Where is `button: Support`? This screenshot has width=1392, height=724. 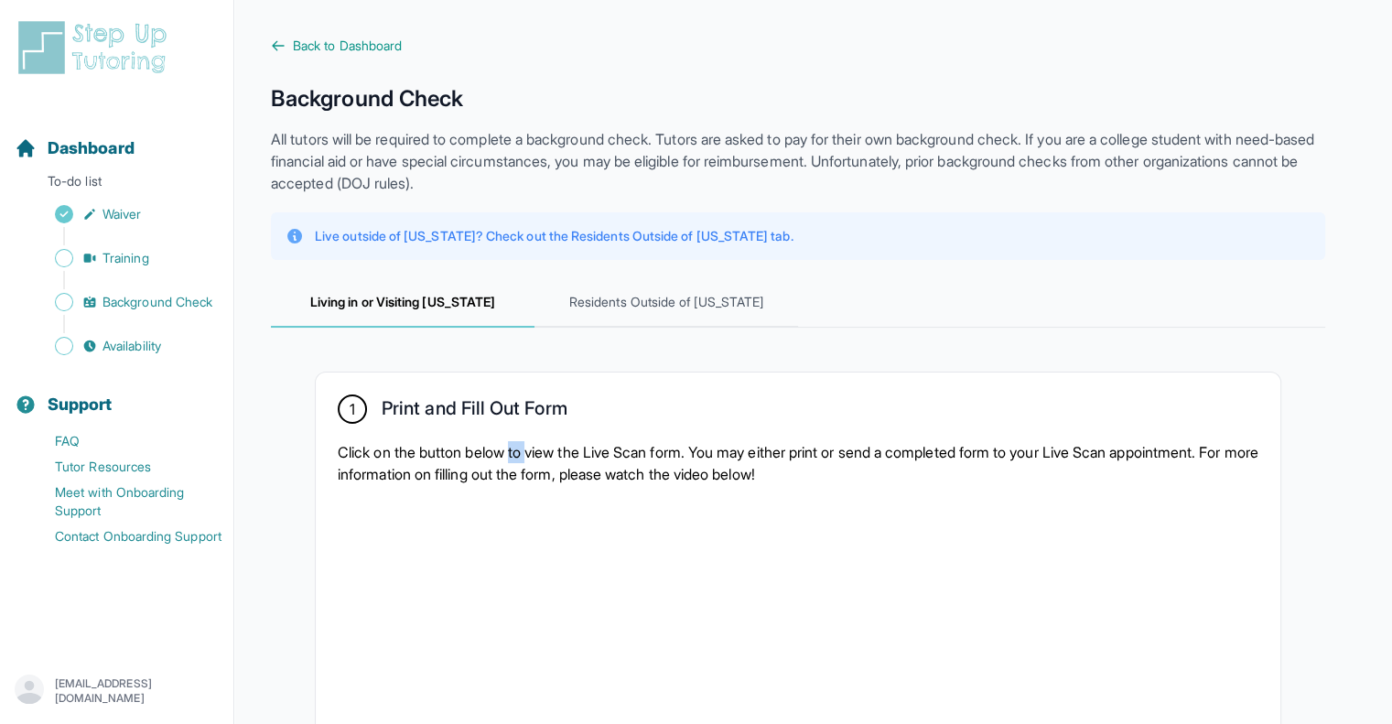 button: Support is located at coordinates (116, 393).